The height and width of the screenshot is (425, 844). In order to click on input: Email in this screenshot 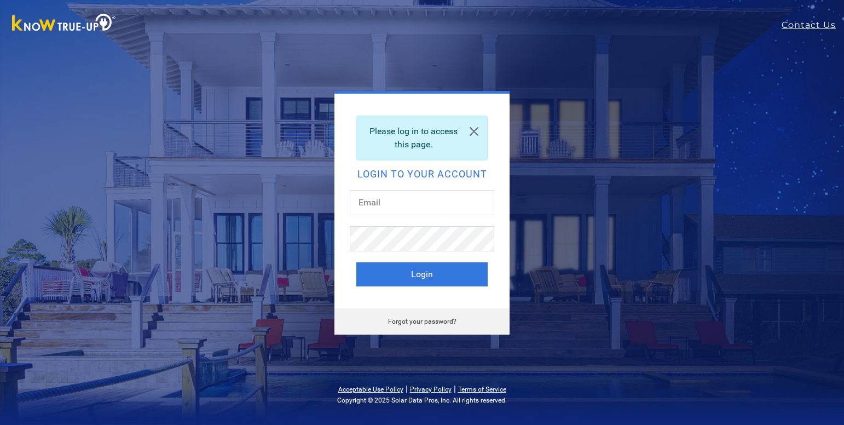, I will do `click(422, 203)`.